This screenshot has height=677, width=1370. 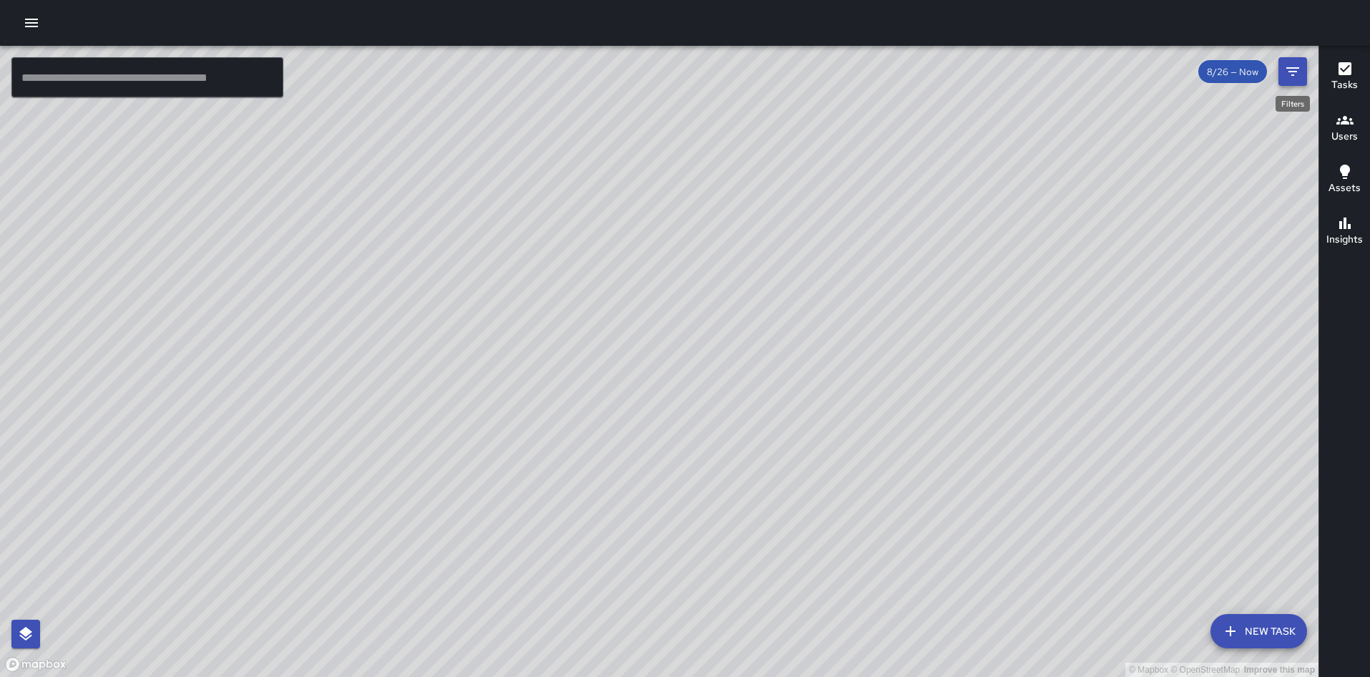 What do you see at coordinates (1293, 72) in the screenshot?
I see `button: Filters` at bounding box center [1293, 72].